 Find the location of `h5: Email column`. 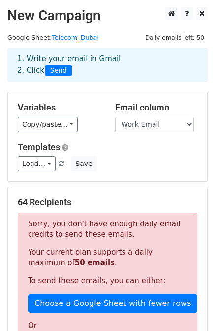

h5: Email column is located at coordinates (156, 108).